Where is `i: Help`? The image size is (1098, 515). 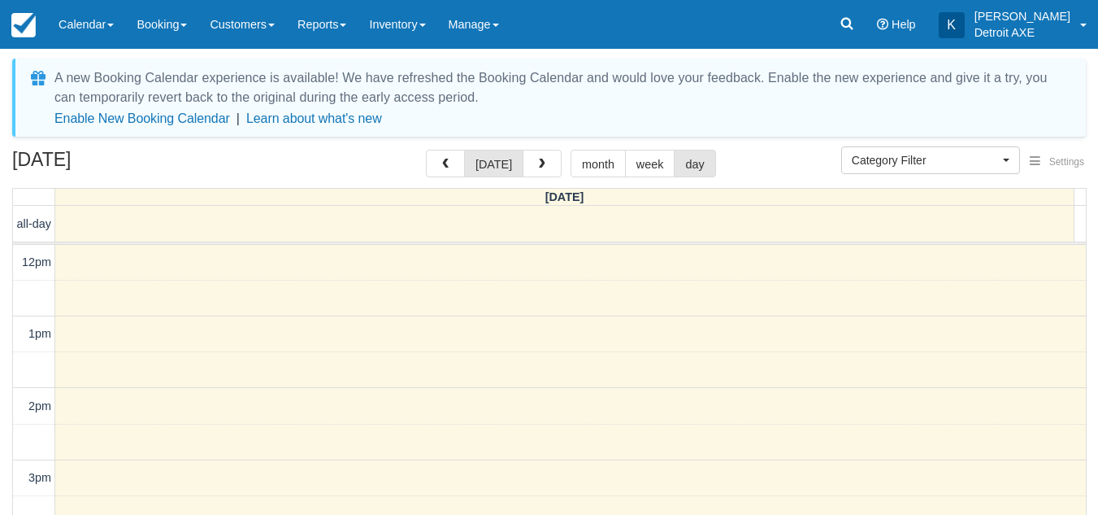 i: Help is located at coordinates (883, 24).